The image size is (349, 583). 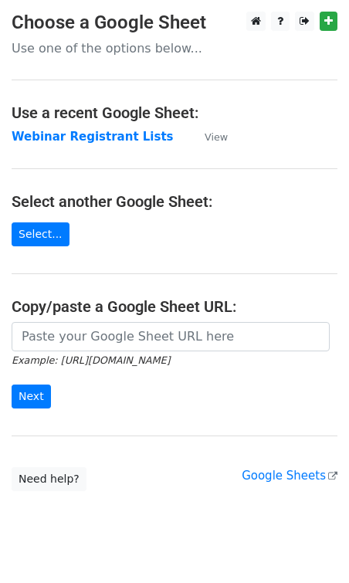 What do you see at coordinates (175, 48) in the screenshot?
I see `p: Use one of the options below...` at bounding box center [175, 48].